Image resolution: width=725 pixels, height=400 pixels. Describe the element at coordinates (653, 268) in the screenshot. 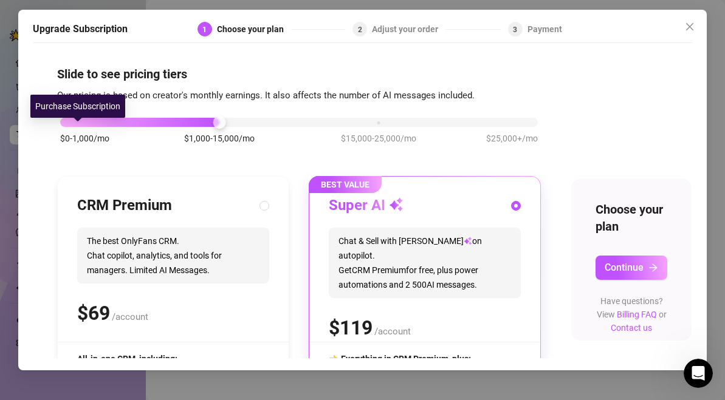

I see `span: arrow-right` at that location.